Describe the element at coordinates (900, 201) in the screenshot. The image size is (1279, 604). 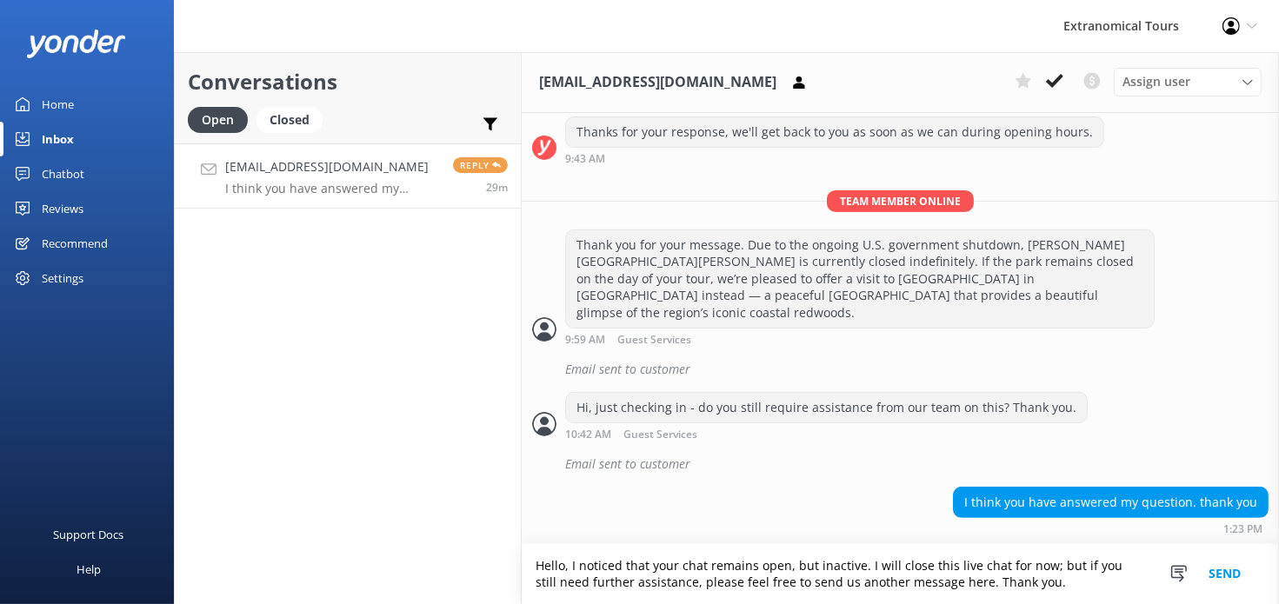
I see `span: Team member online` at that location.